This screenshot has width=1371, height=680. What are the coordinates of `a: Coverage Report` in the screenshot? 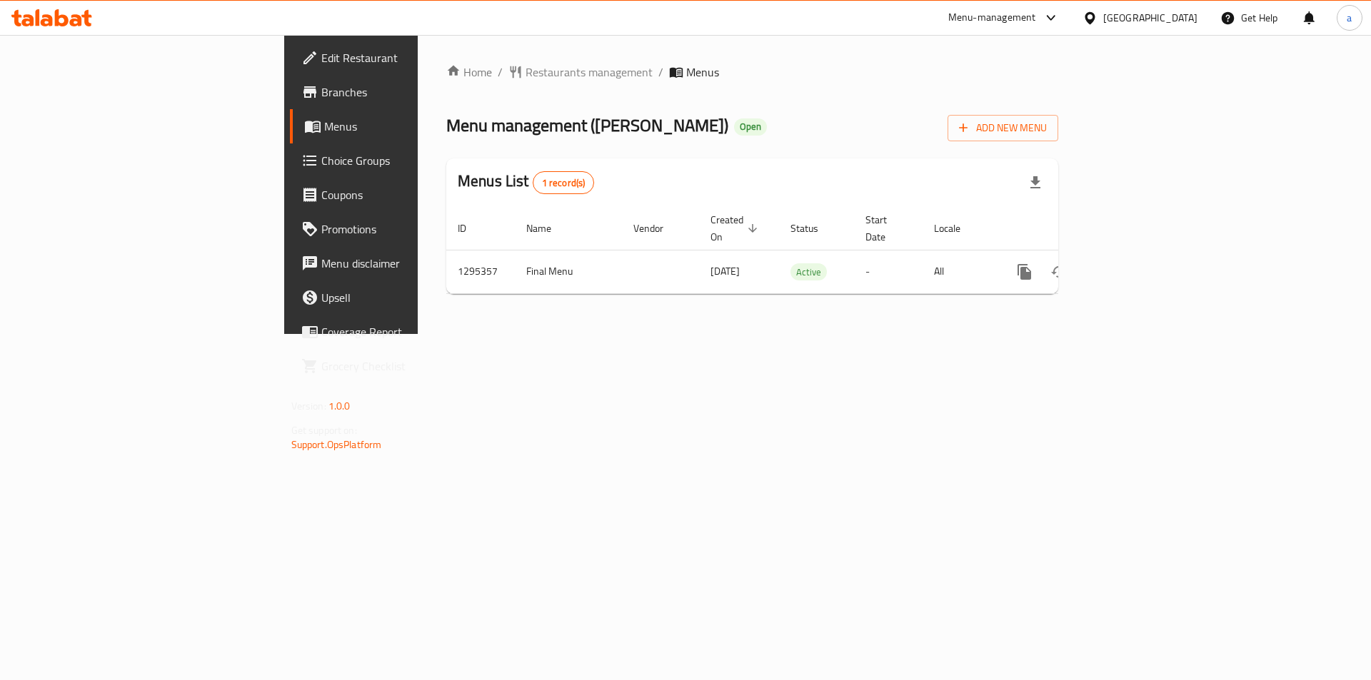 It's located at (401, 332).